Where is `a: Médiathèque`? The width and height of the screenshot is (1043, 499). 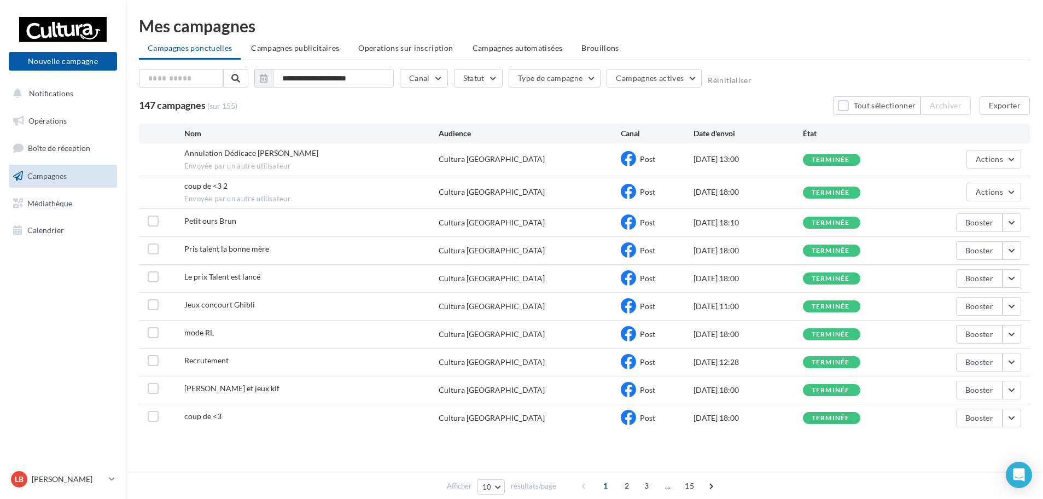
a: Médiathèque is located at coordinates (63, 203).